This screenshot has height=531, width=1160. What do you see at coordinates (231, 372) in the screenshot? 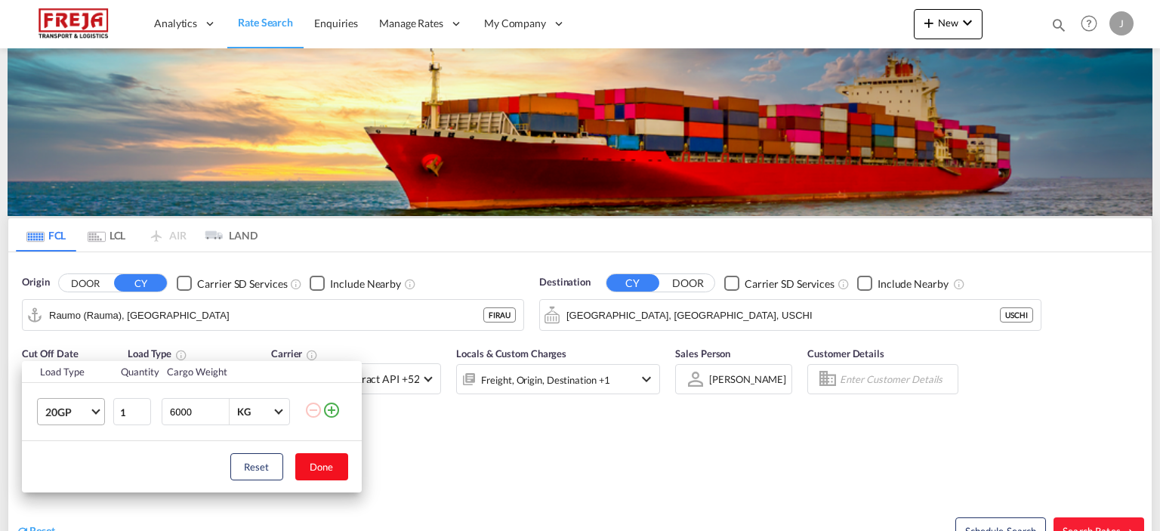
I see `div: Cargo Weight` at bounding box center [231, 372].